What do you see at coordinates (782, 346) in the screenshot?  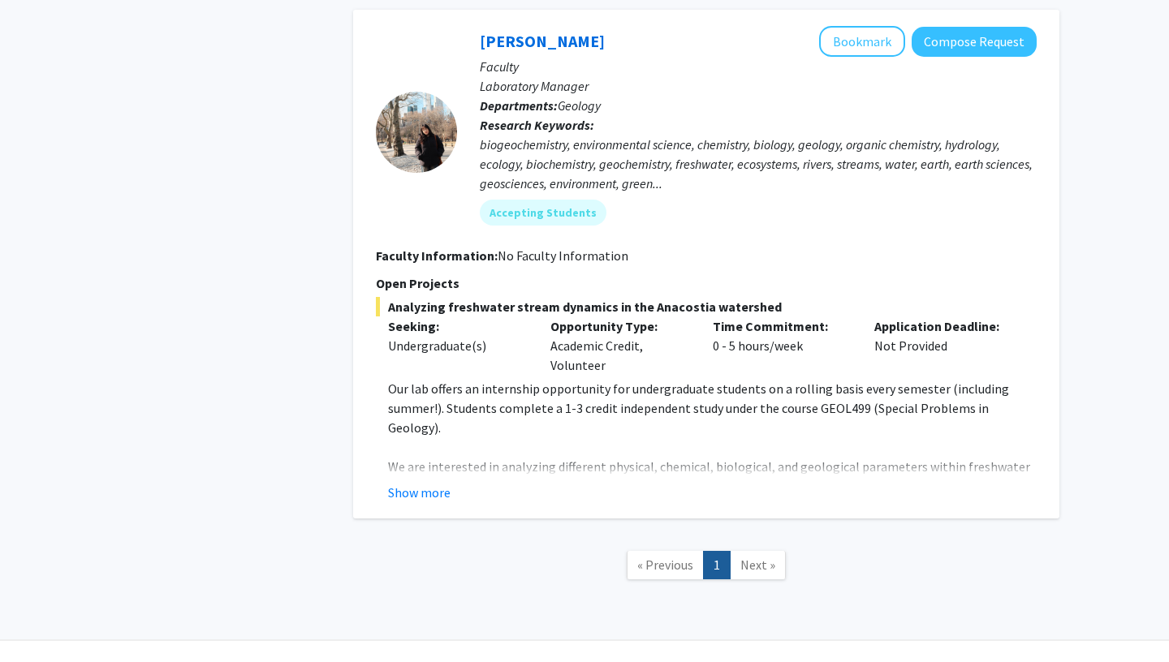 I see `div: 0 - 5 hours/week` at bounding box center [782, 346].